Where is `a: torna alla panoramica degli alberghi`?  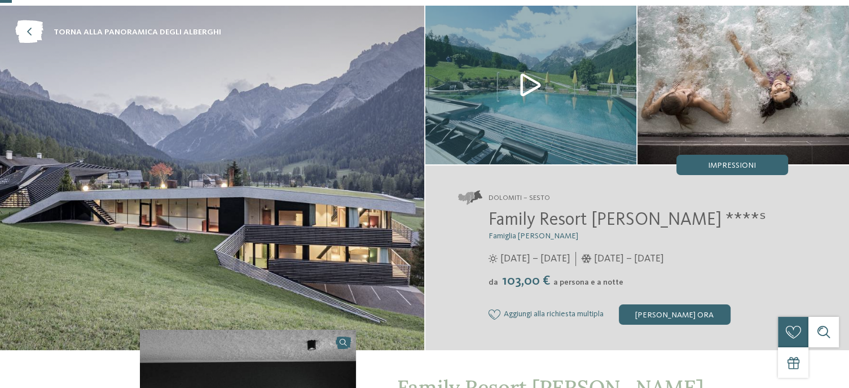
a: torna alla panoramica degli alberghi is located at coordinates (118, 32).